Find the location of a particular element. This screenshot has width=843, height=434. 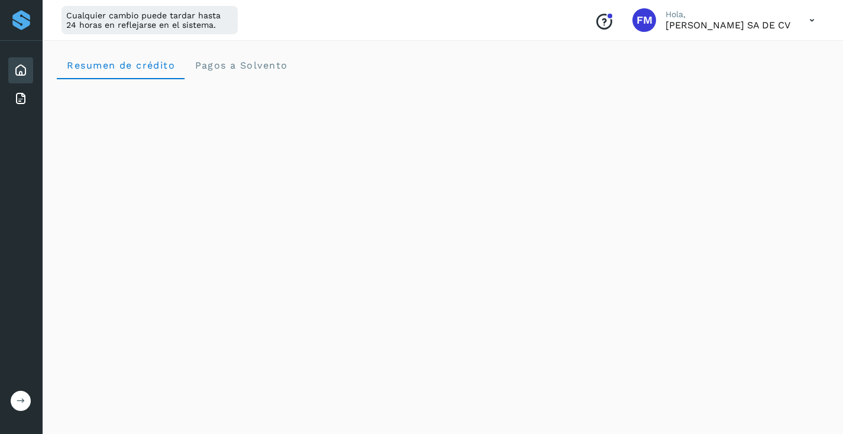

div: Inicio is located at coordinates (21, 70).